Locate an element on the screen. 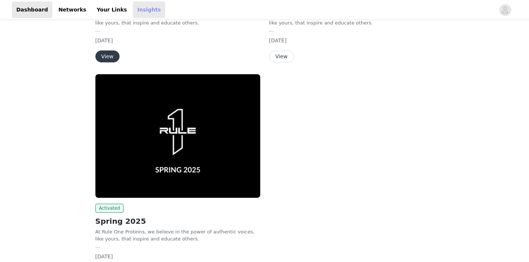  a: Insights is located at coordinates (149, 10).